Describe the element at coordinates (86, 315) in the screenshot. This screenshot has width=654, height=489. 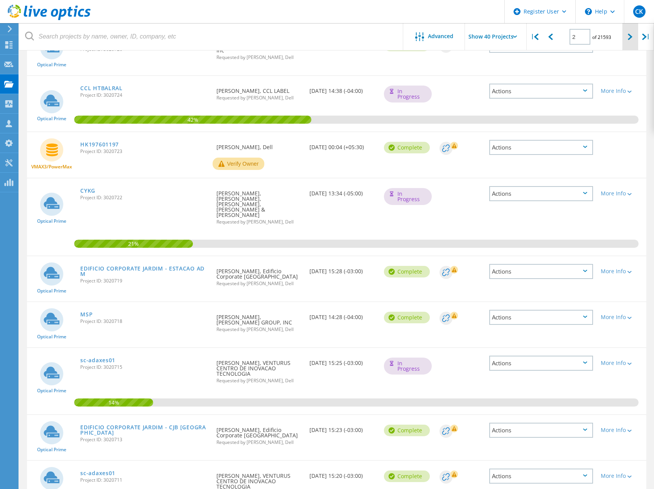
I see `a: MSP` at that location.